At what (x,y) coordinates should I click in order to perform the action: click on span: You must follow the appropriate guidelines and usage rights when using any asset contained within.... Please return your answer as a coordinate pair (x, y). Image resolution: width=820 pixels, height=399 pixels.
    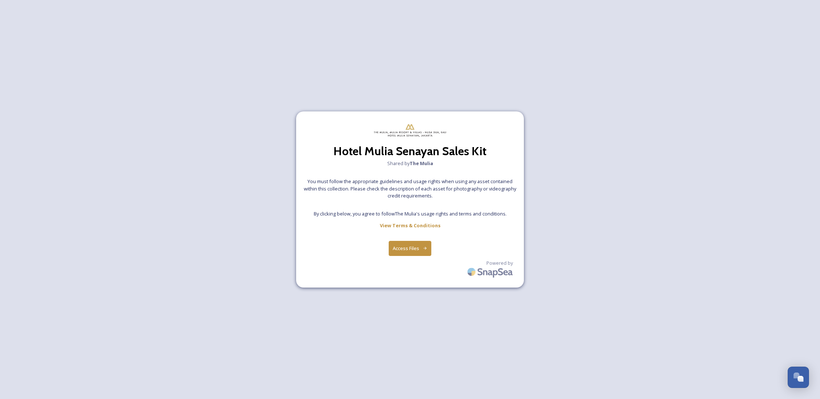
    Looking at the image, I should click on (410, 189).